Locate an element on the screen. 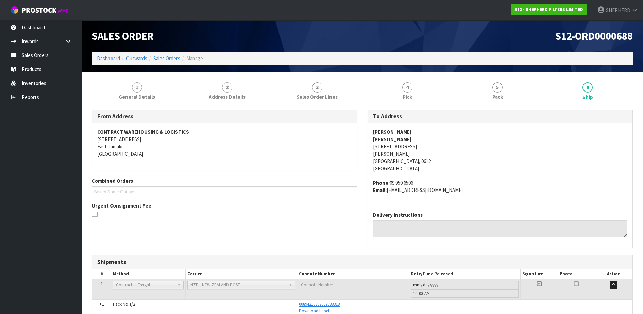 This screenshot has height=314, width=643. span: Sales Order Lines is located at coordinates (317, 97).